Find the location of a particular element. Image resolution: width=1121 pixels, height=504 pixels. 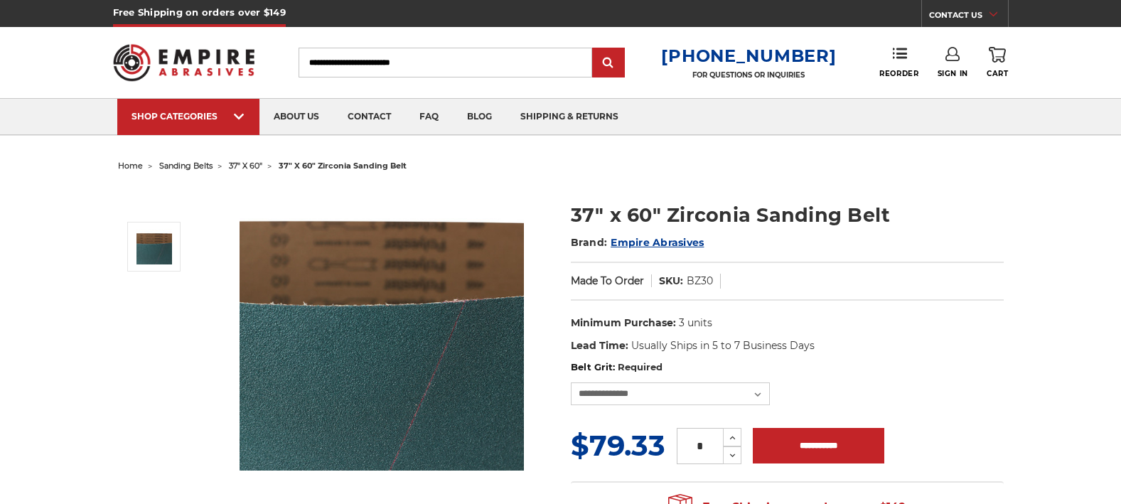

a: home is located at coordinates (130, 166).